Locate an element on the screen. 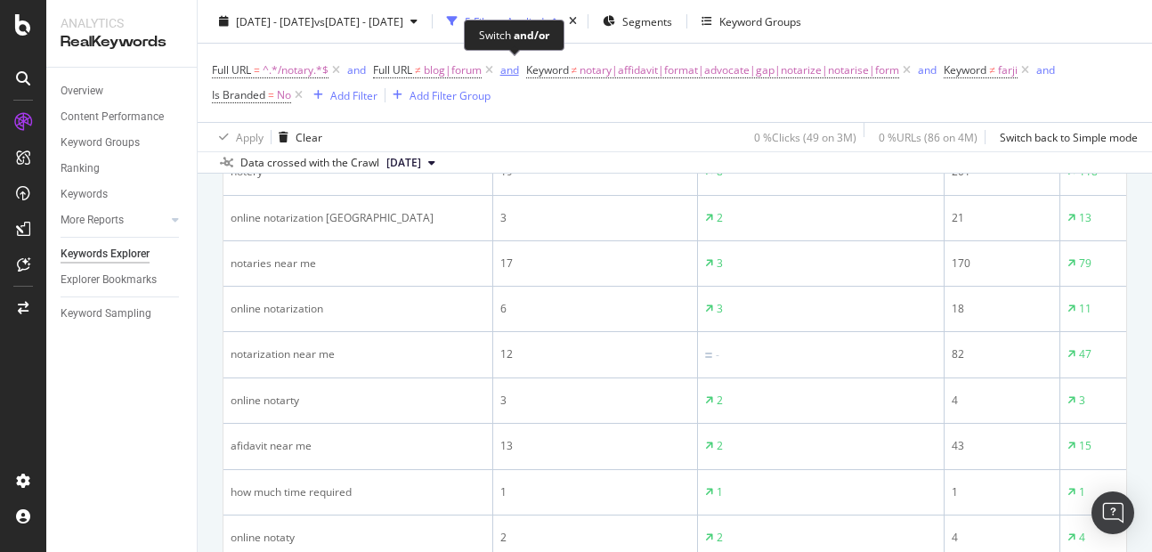 The width and height of the screenshot is (1152, 552). button: Add Filter Group is located at coordinates (438, 95).